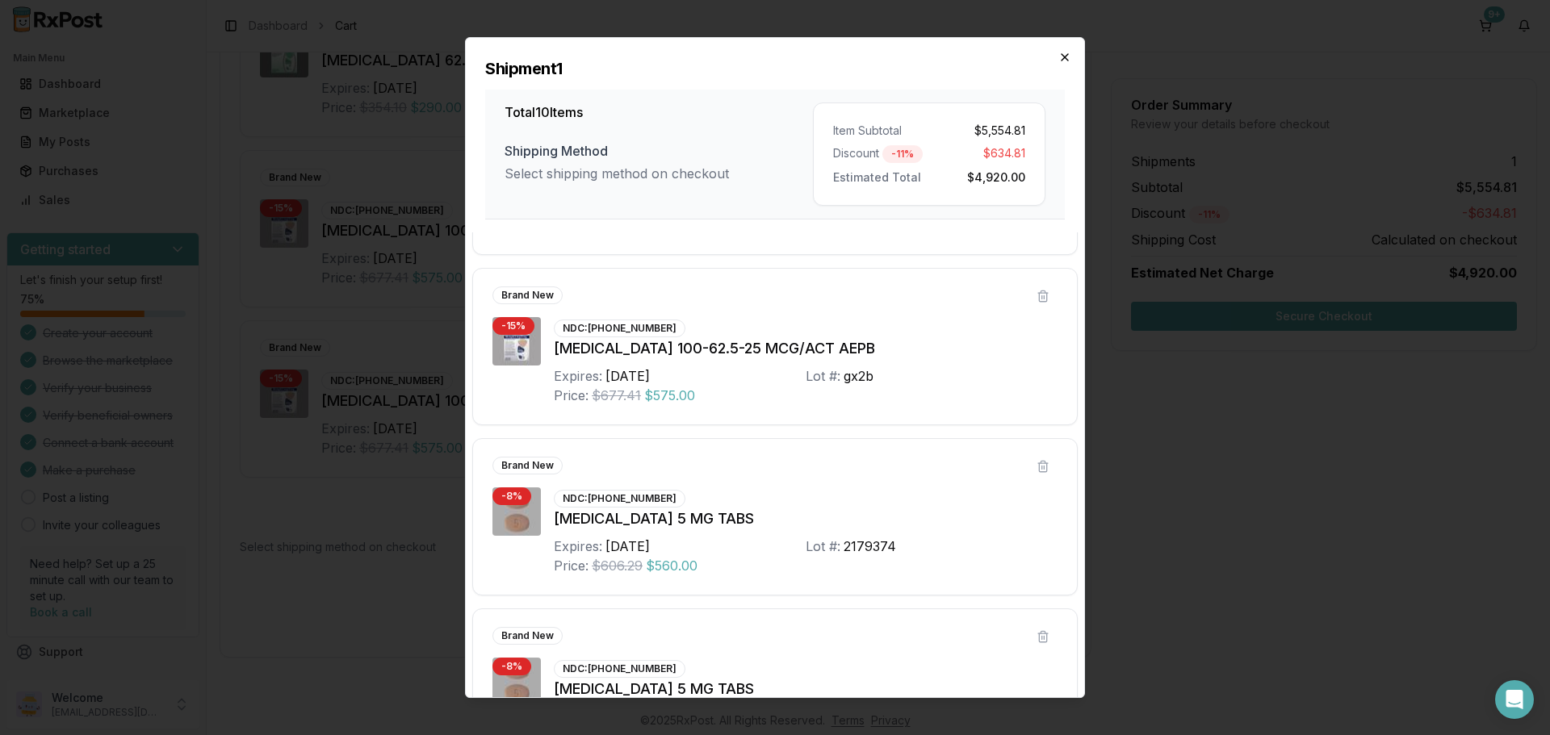 This screenshot has width=1550, height=735. What do you see at coordinates (672, 566) in the screenshot?
I see `span: $560.00` at bounding box center [672, 566].